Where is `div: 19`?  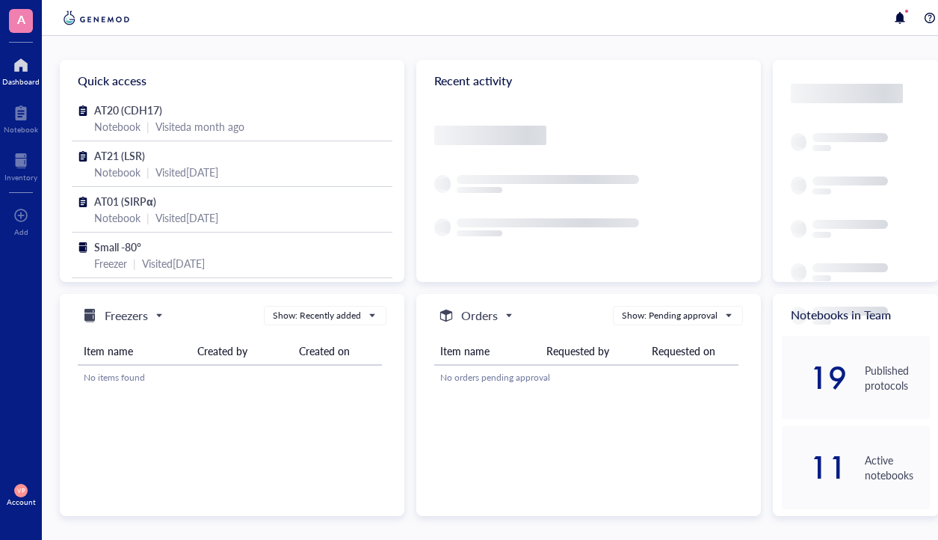
div: 19 is located at coordinates (814, 377).